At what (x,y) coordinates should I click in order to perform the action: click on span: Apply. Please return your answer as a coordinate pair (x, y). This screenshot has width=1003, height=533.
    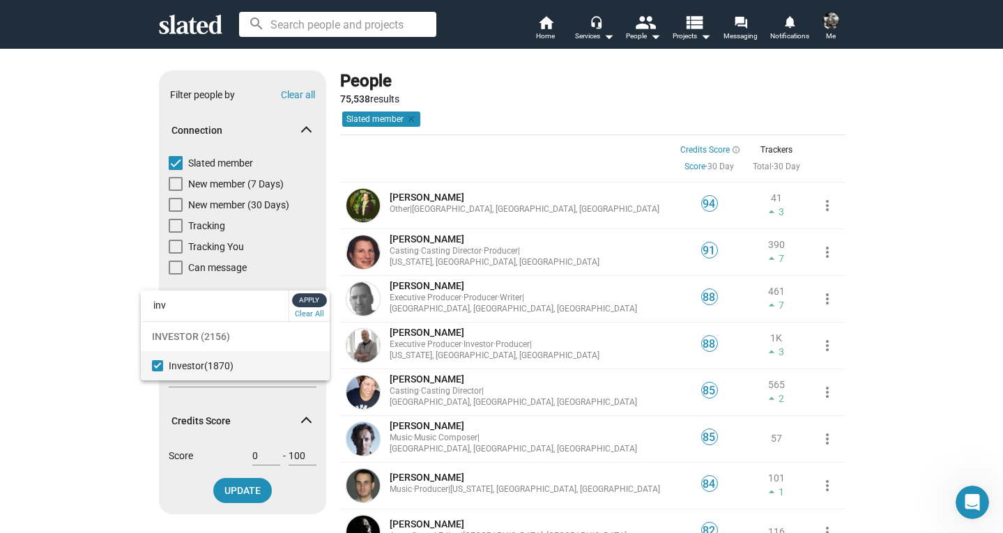
    Looking at the image, I should click on (309, 300).